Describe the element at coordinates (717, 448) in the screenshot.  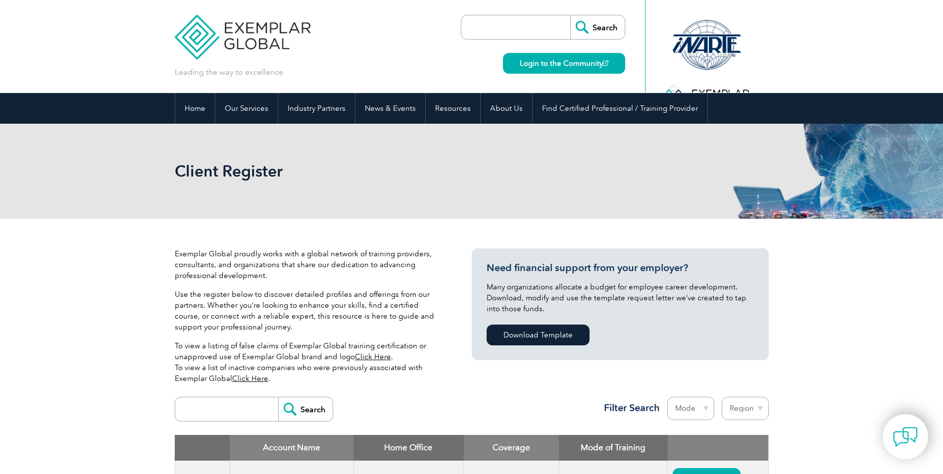
I see `th: : activate to sort column ascending` at that location.